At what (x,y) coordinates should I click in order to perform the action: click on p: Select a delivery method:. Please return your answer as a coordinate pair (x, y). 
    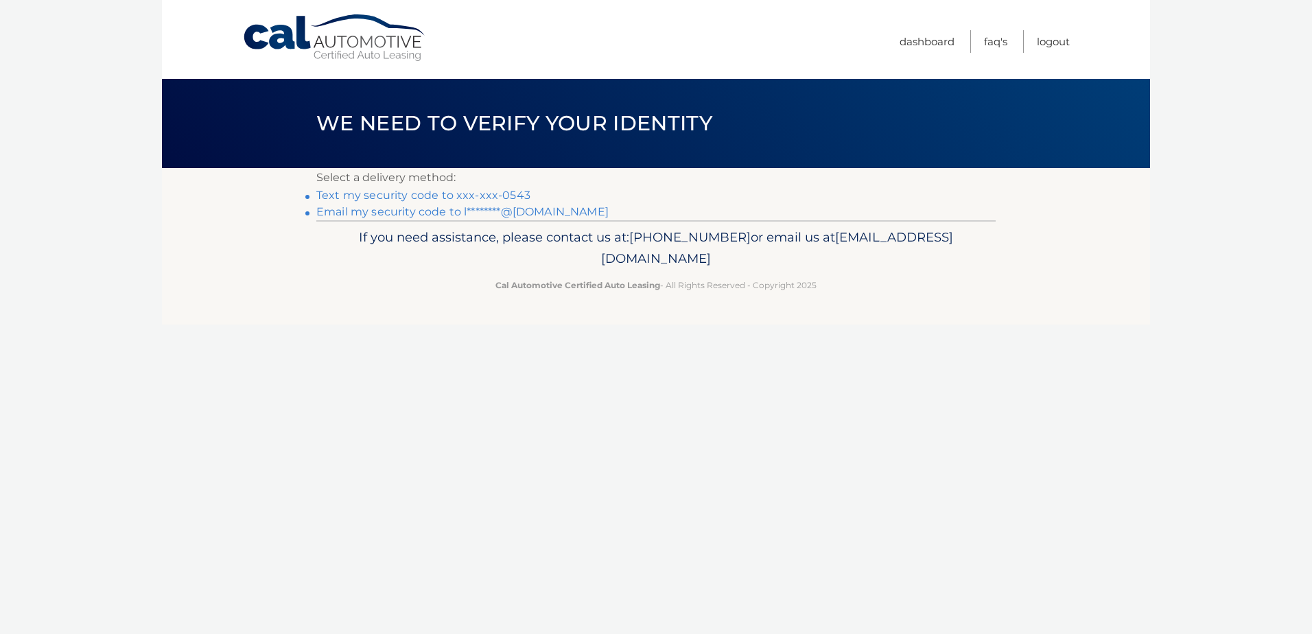
    Looking at the image, I should click on (656, 178).